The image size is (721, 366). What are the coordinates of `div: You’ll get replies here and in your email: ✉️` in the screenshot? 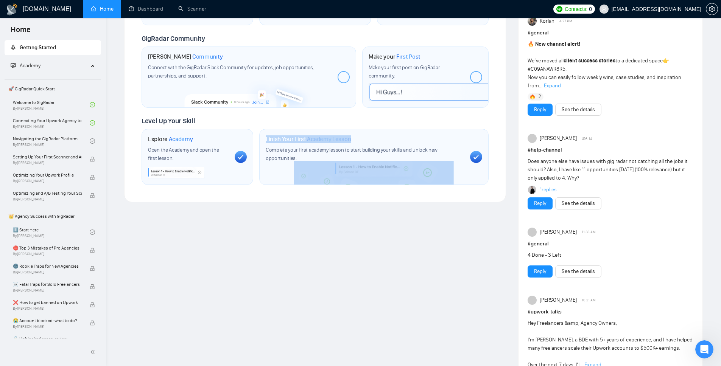 It's located at (65, 217).